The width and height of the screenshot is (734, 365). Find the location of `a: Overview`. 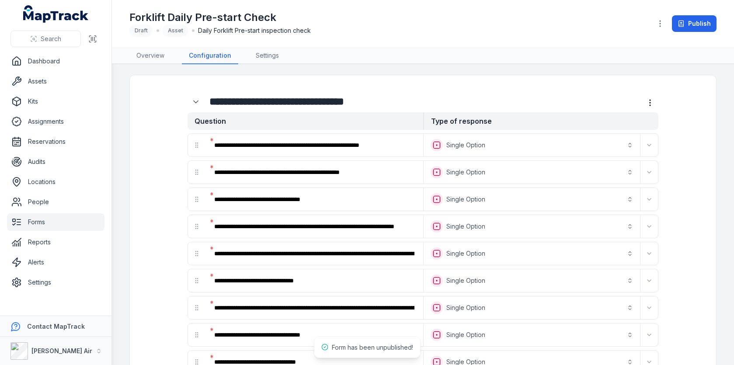

a: Overview is located at coordinates (150, 56).